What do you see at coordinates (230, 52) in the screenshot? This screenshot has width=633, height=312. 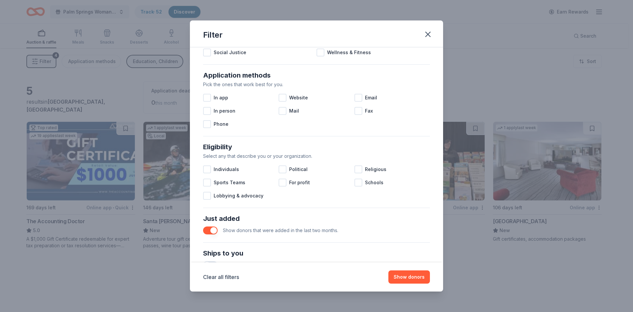 I see `span: Social Justice` at bounding box center [230, 52].